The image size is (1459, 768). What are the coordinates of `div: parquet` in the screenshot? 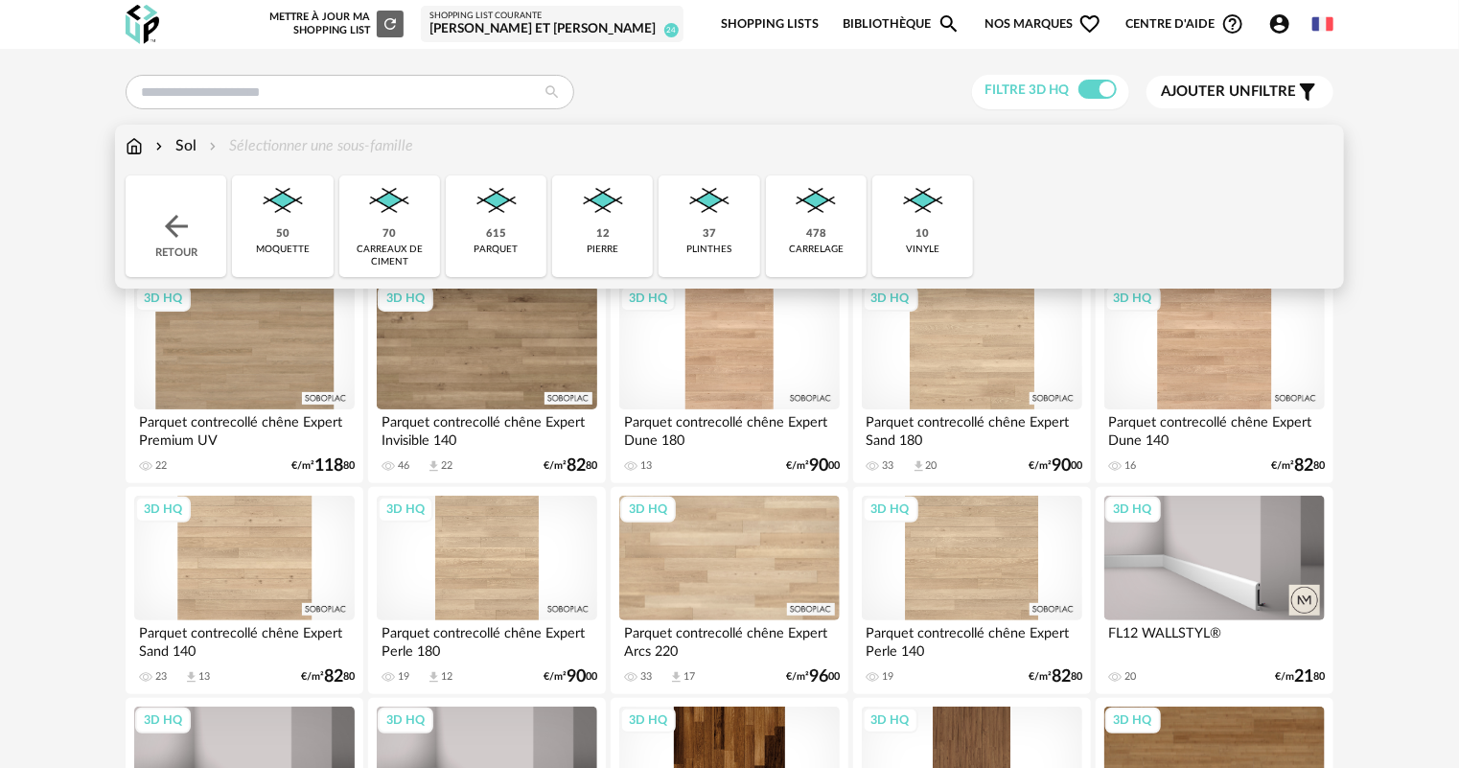 It's located at (496, 249).